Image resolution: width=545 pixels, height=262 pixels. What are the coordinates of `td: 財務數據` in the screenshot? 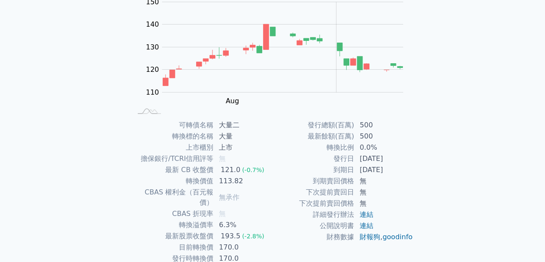 It's located at (313, 237).